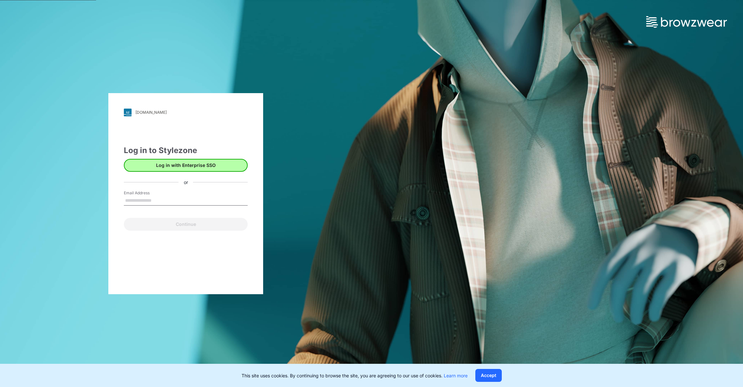  What do you see at coordinates (354, 375) in the screenshot?
I see `p: This site uses cookies. By continuing to browse the site, you are agreeing to our use of cookies.` at bounding box center [354, 375].